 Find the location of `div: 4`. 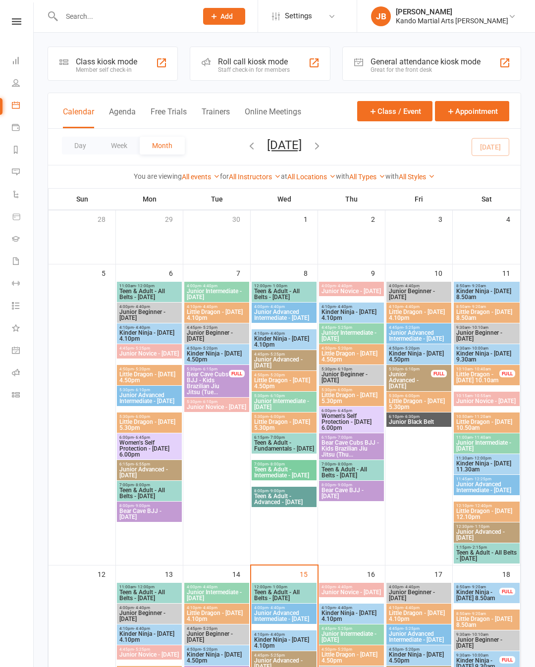

div: 4 is located at coordinates (513, 219).